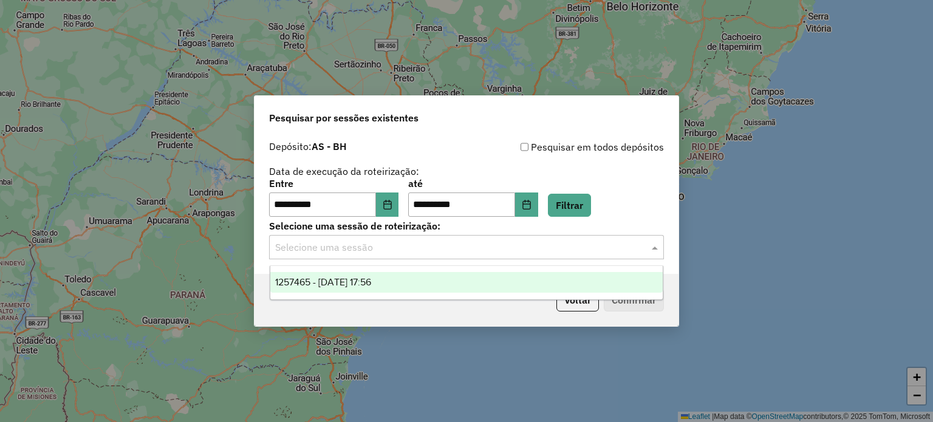 This screenshot has height=422, width=933. What do you see at coordinates (569, 205) in the screenshot?
I see `button: Filtrar` at bounding box center [569, 205].